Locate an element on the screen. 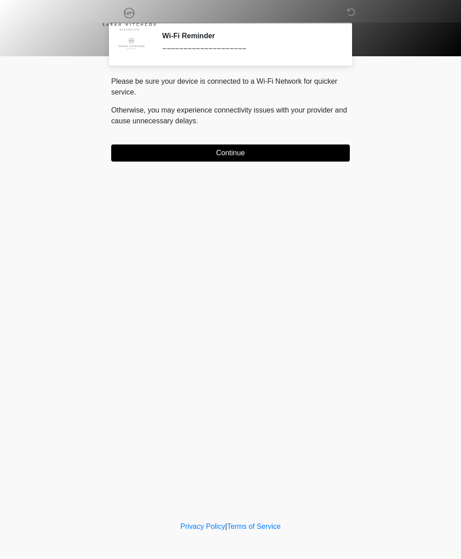 The image size is (461, 559). img: Sarah Hitchcox Aesthetics Logo is located at coordinates (129, 18).